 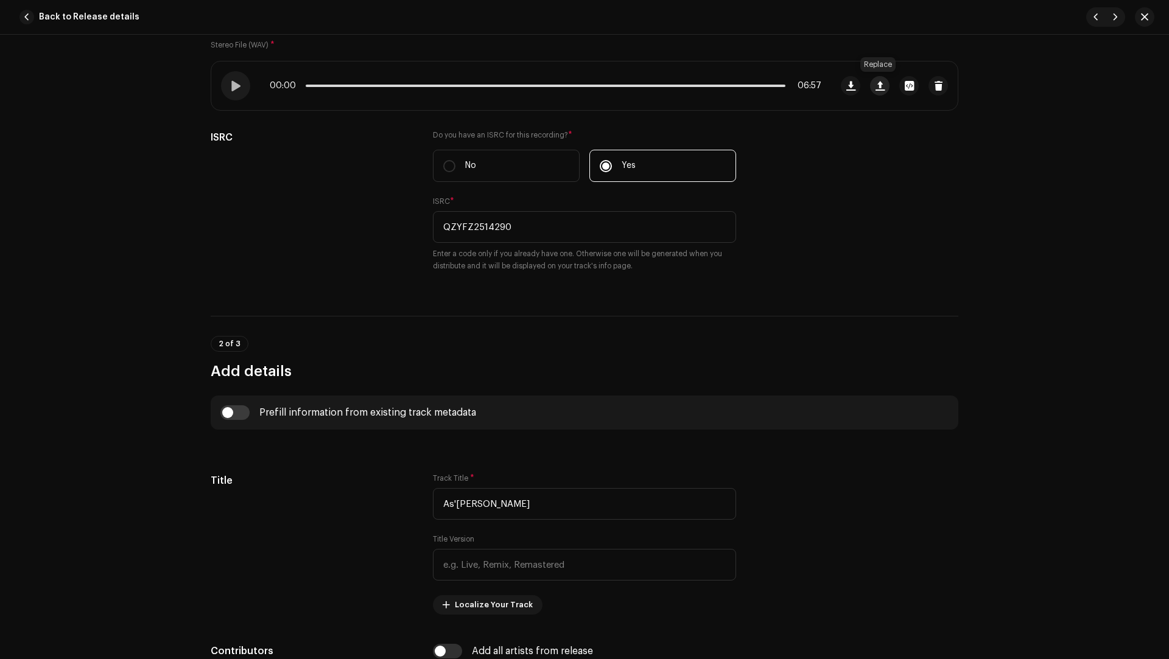 I want to click on div: Add all artists from release, so click(x=532, y=651).